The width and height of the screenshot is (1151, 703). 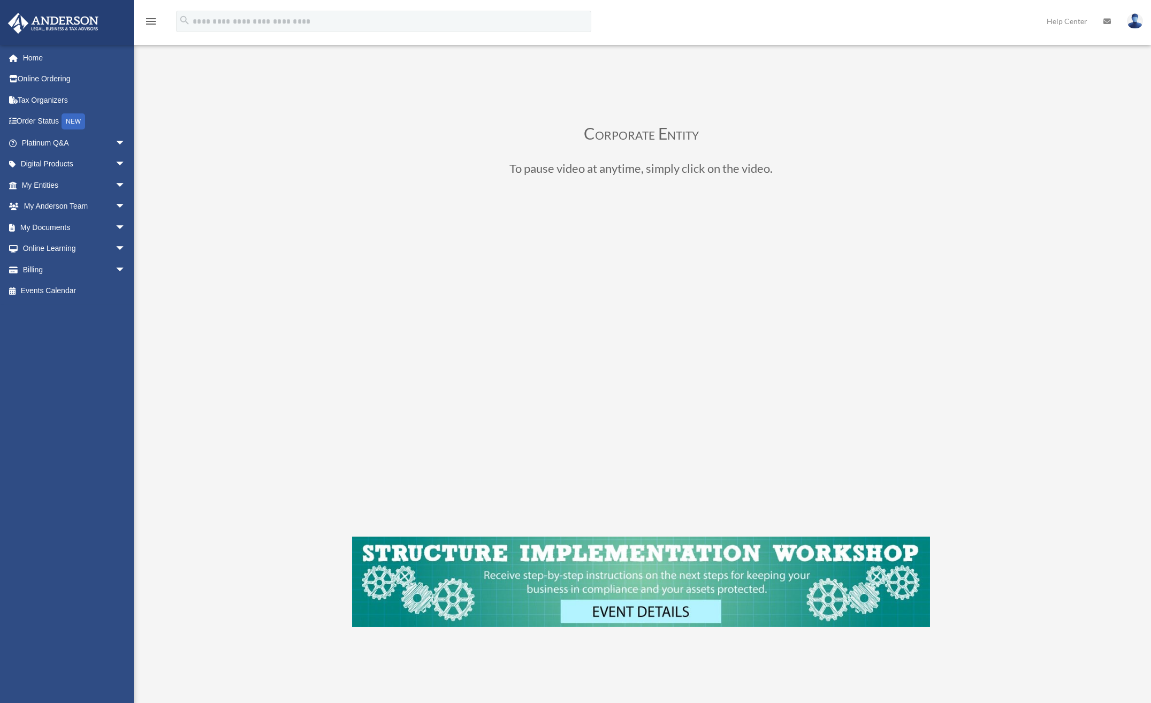 What do you see at coordinates (1135, 21) in the screenshot?
I see `img: User Pic` at bounding box center [1135, 21].